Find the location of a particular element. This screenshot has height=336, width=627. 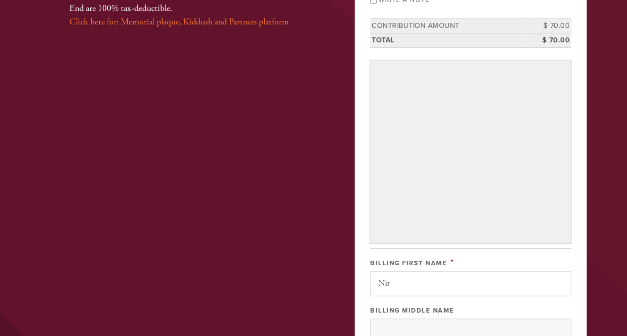

td: Contribution Amount is located at coordinates (448, 26).